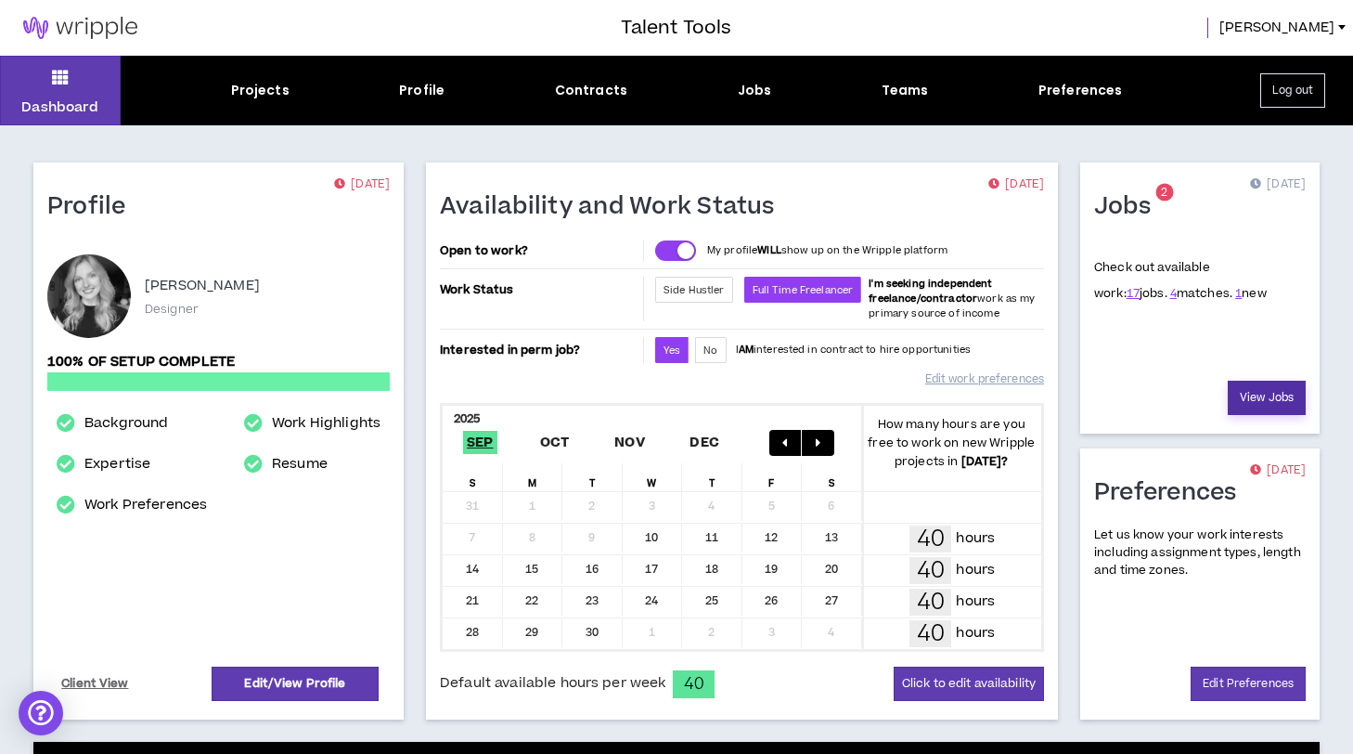  I want to click on div: Contracts, so click(591, 90).